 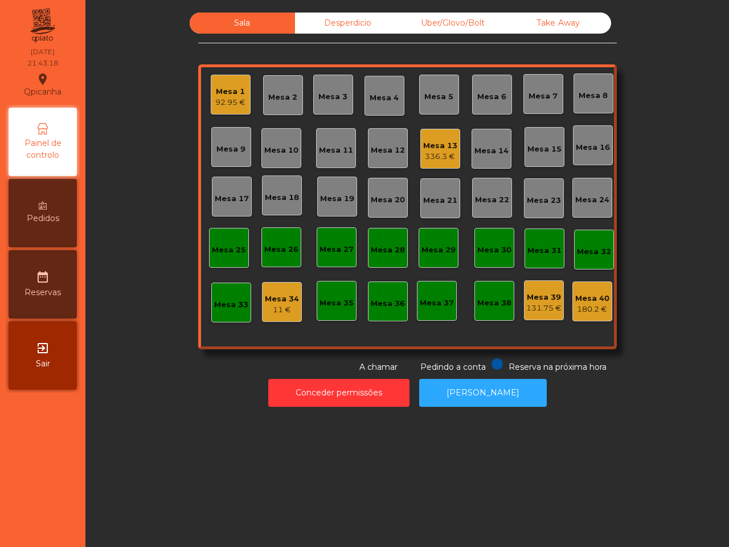 I want to click on span: Pedindo a conta, so click(x=453, y=367).